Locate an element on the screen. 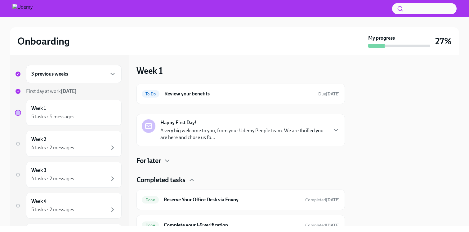 The image size is (469, 232). h2: Onboarding is located at coordinates (43, 41).